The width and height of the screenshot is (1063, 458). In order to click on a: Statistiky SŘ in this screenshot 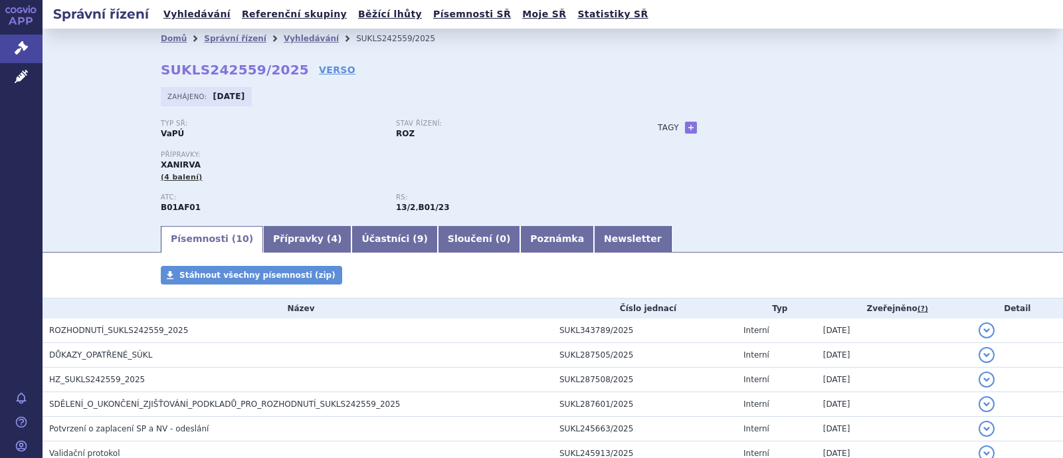, I will do `click(613, 14)`.